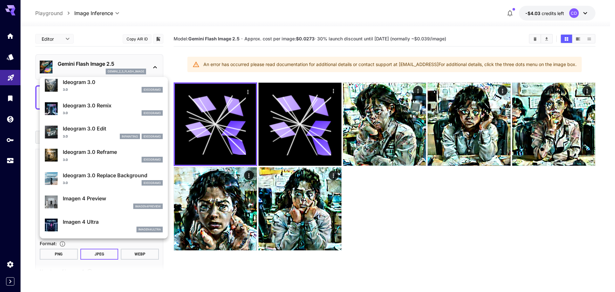  I want to click on div: Ideogram 3.0 Replace Background3.0ideogram3, so click(104, 179).